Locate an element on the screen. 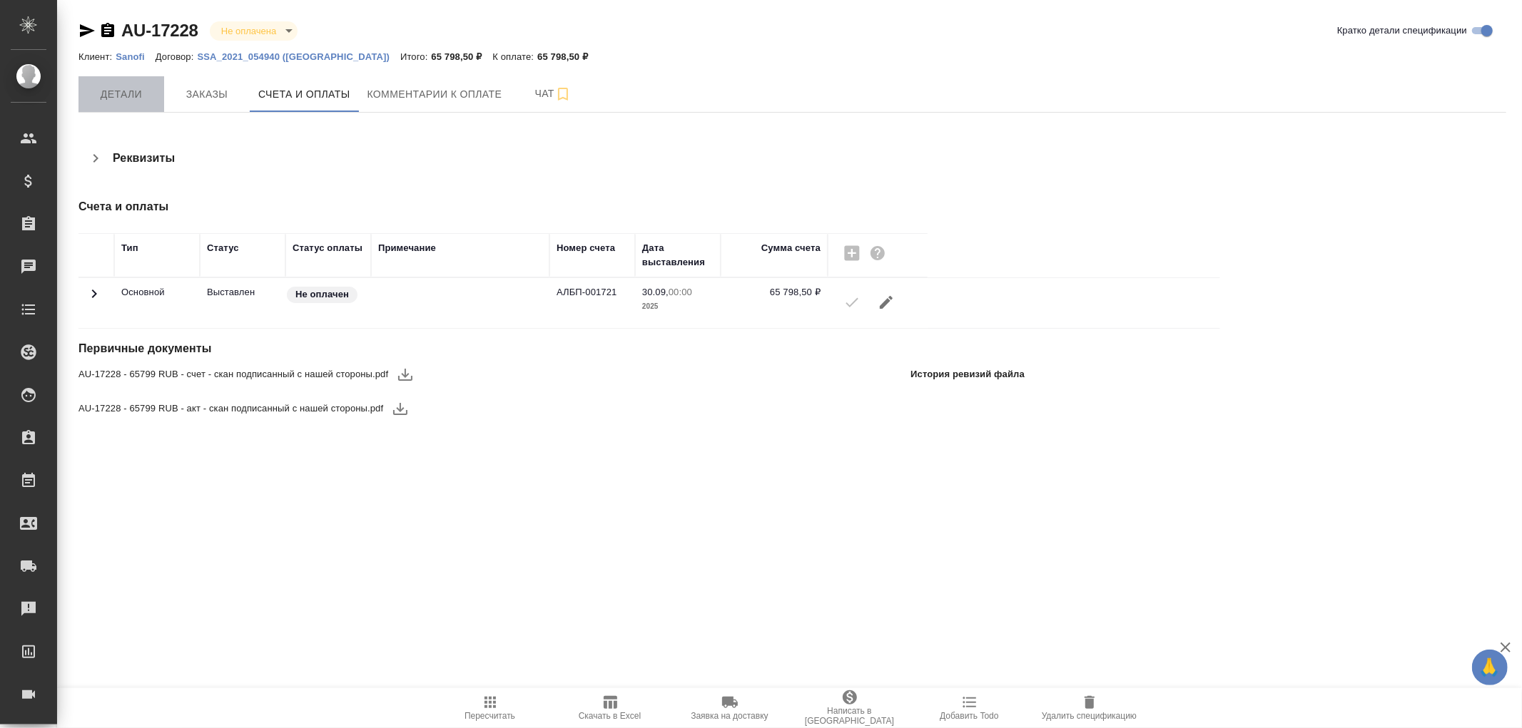 The height and width of the screenshot is (728, 1522). span: Заказы is located at coordinates (207, 94).